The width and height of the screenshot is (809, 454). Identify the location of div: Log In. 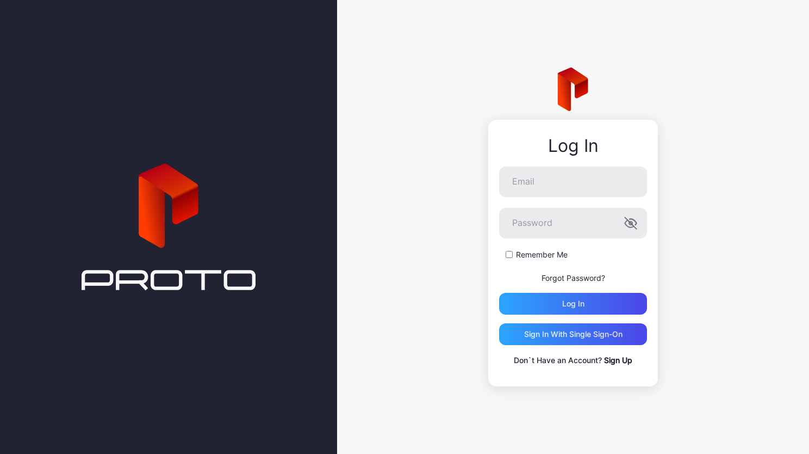
(573, 146).